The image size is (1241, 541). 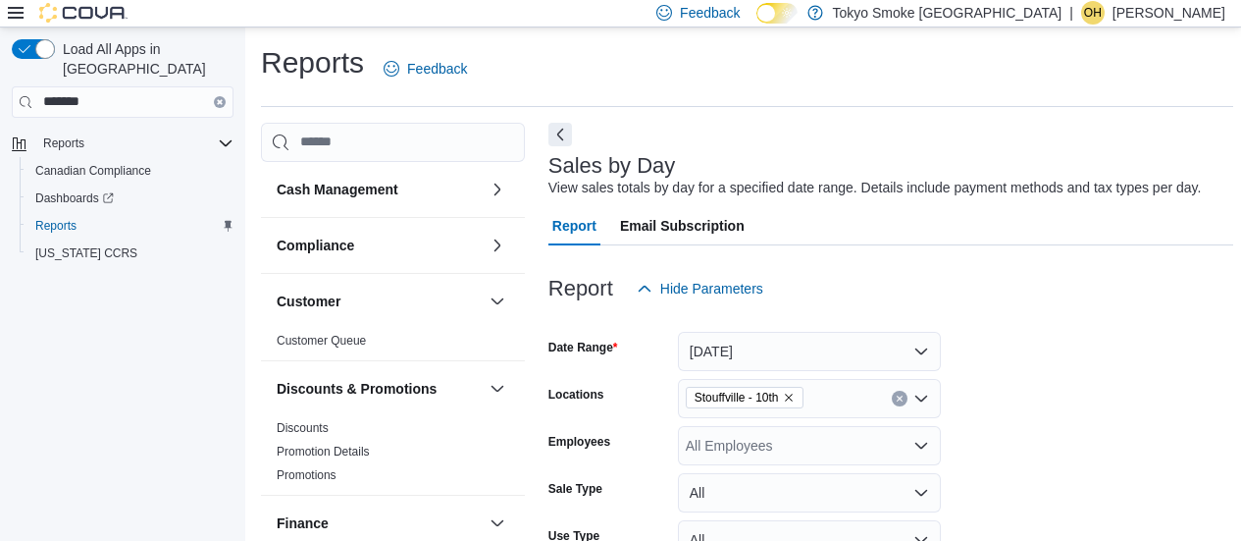 What do you see at coordinates (356, 389) in the screenshot?
I see `h3: Discounts & Promotions` at bounding box center [356, 389].